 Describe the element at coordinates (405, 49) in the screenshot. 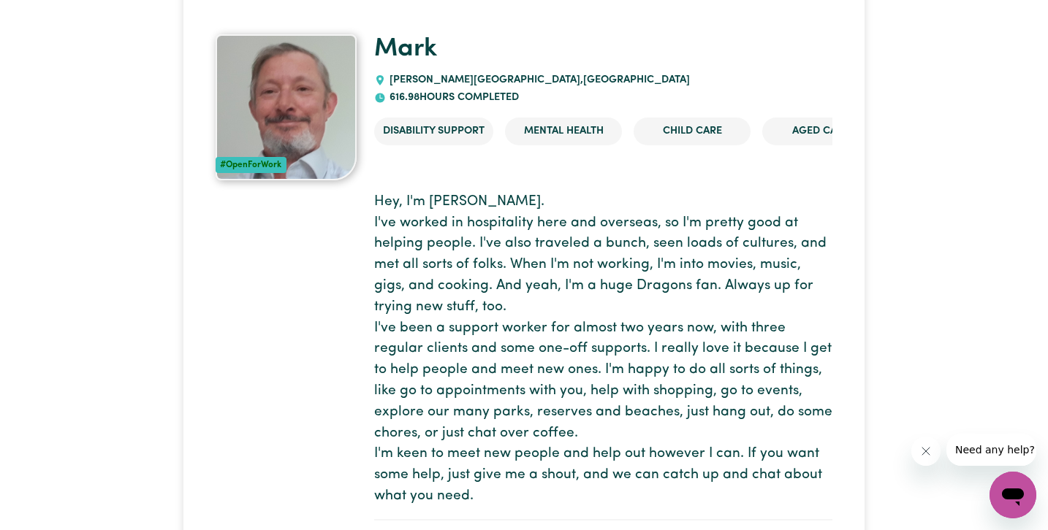

I see `a: Mark` at that location.